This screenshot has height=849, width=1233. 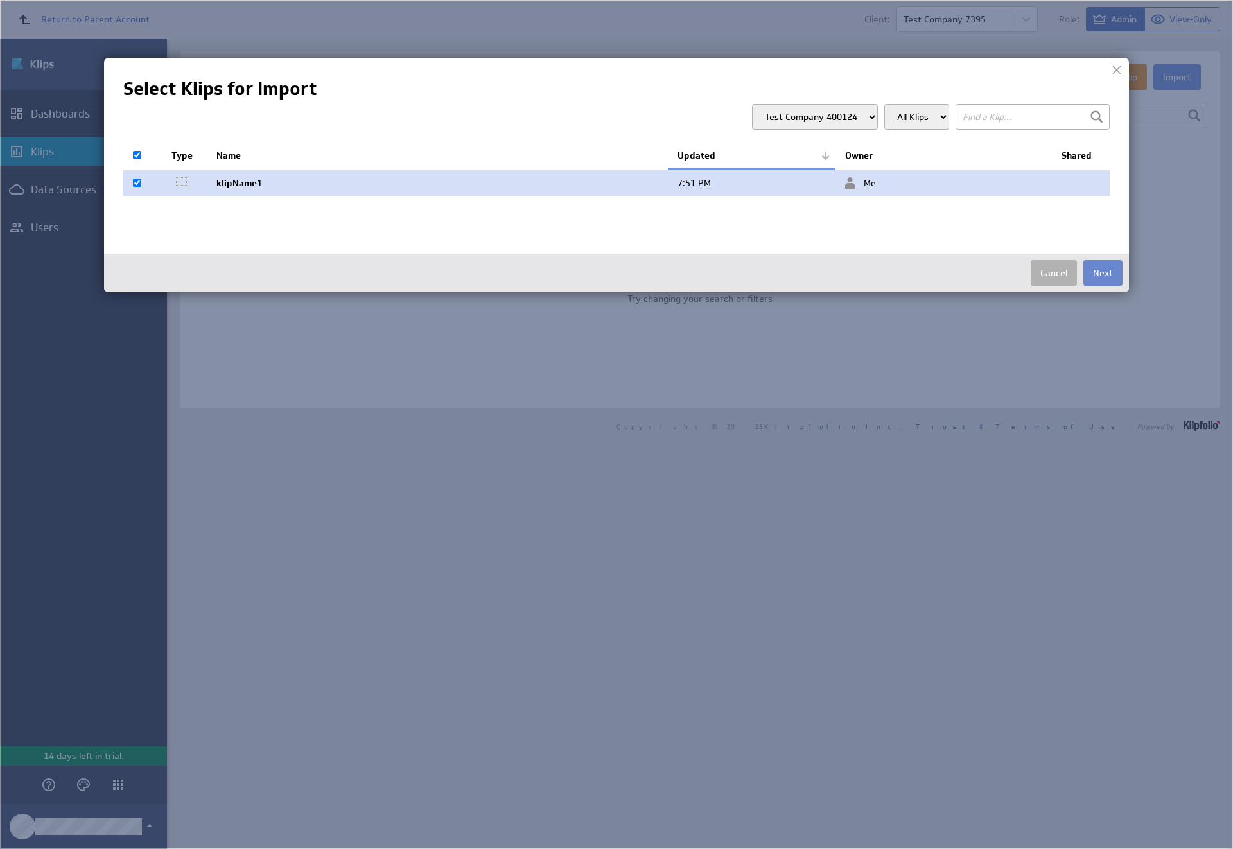 I want to click on button: Next, so click(x=1103, y=273).